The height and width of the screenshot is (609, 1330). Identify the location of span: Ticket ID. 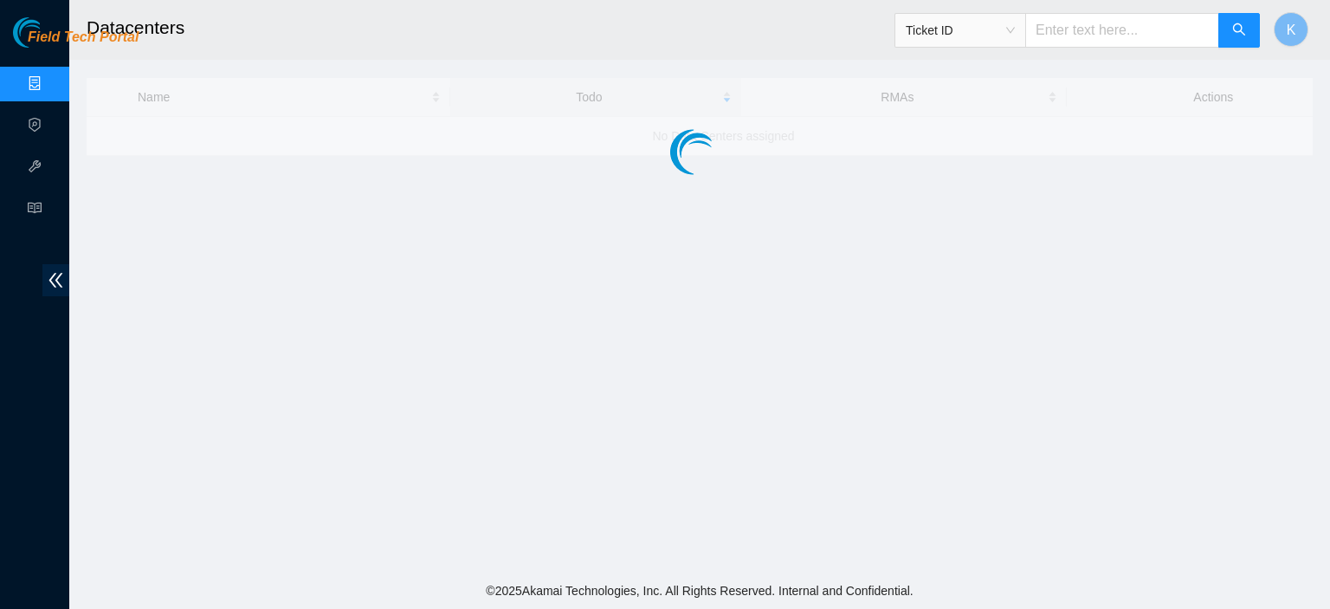
(960, 30).